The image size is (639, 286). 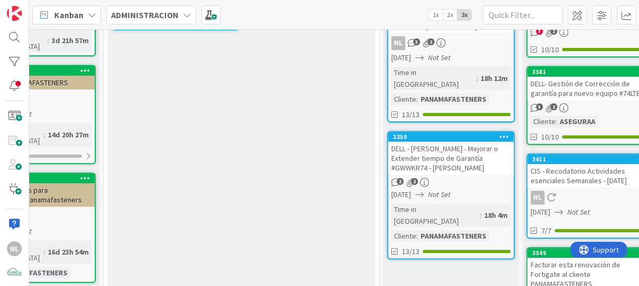 What do you see at coordinates (145, 15) in the screenshot?
I see `b: ADMINISTRACION` at bounding box center [145, 15].